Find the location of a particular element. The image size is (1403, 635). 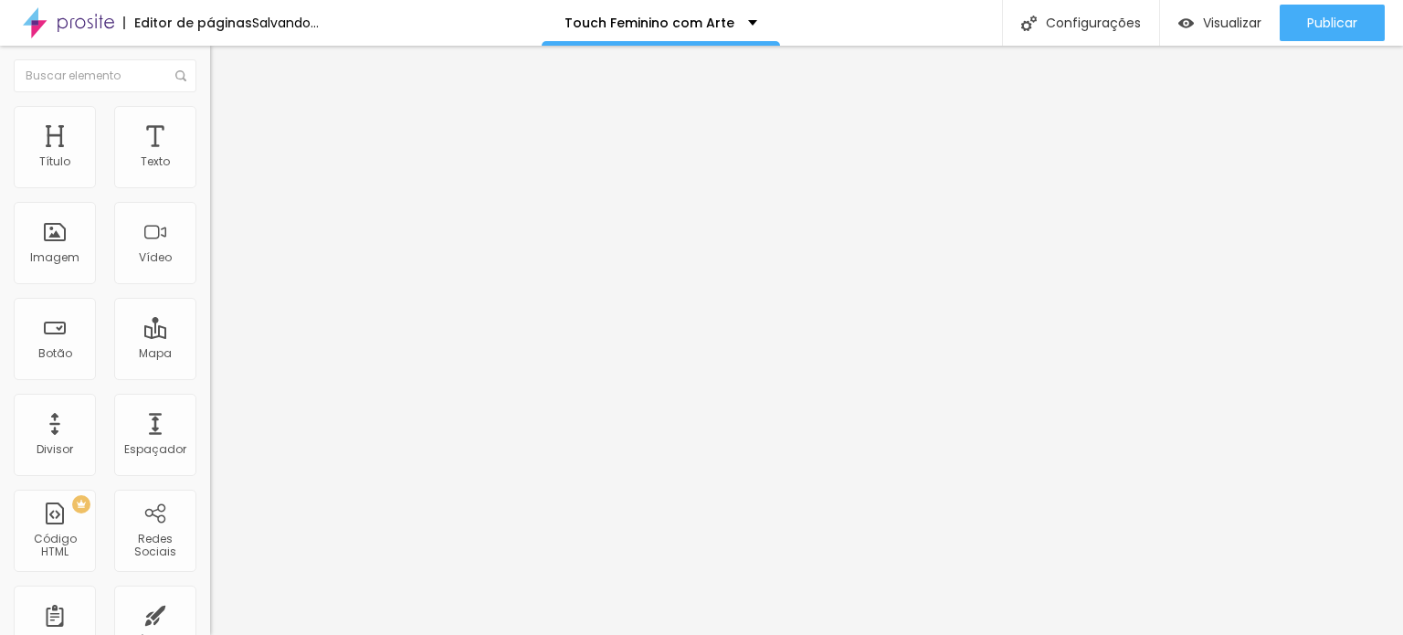

div: Vídeo is located at coordinates (155, 257).